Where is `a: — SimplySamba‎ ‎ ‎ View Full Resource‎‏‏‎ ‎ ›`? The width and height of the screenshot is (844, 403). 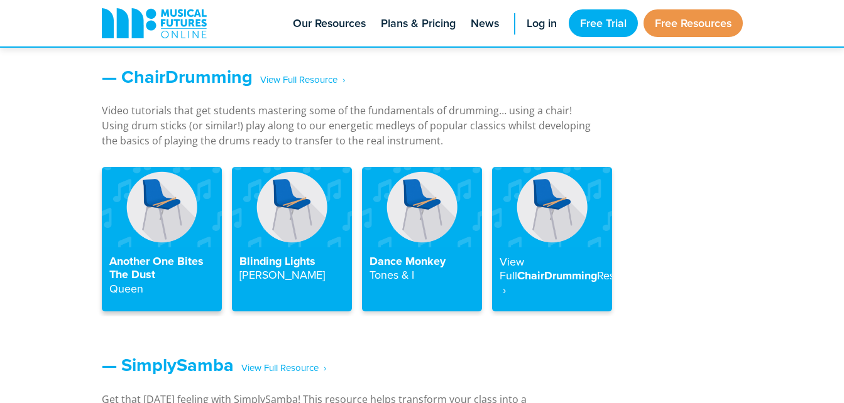
a: — SimplySamba‎ ‎ ‎ View Full Resource‎‏‏‎ ‎ › is located at coordinates (214, 365).